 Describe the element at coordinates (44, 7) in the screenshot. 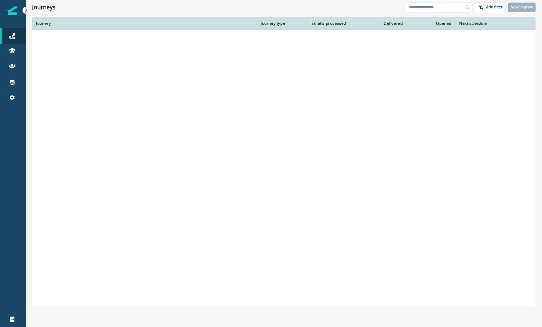

I see `h1: Journeys` at that location.